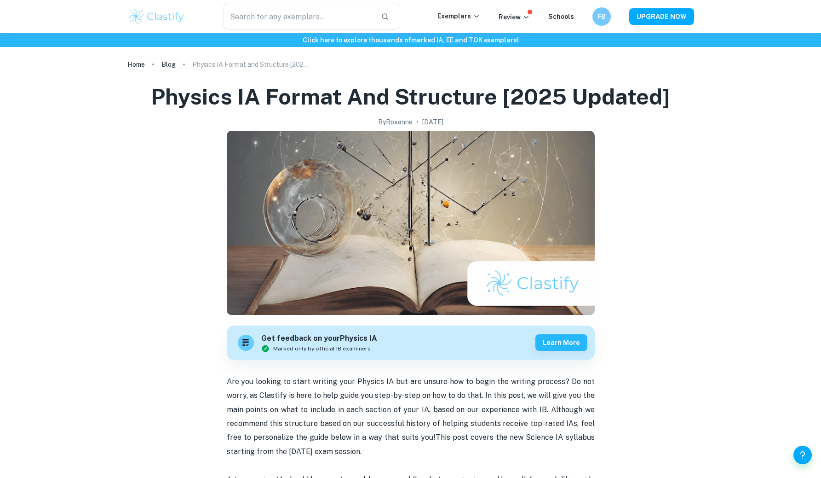  I want to click on h1: Physics IA Format and Structure [2025 updated], so click(410, 97).